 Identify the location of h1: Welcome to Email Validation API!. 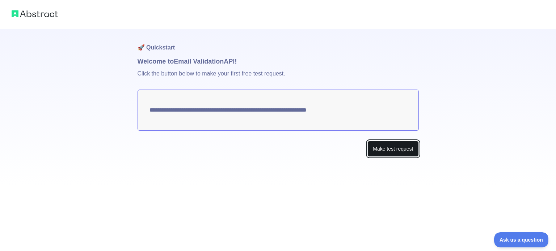
(278, 62).